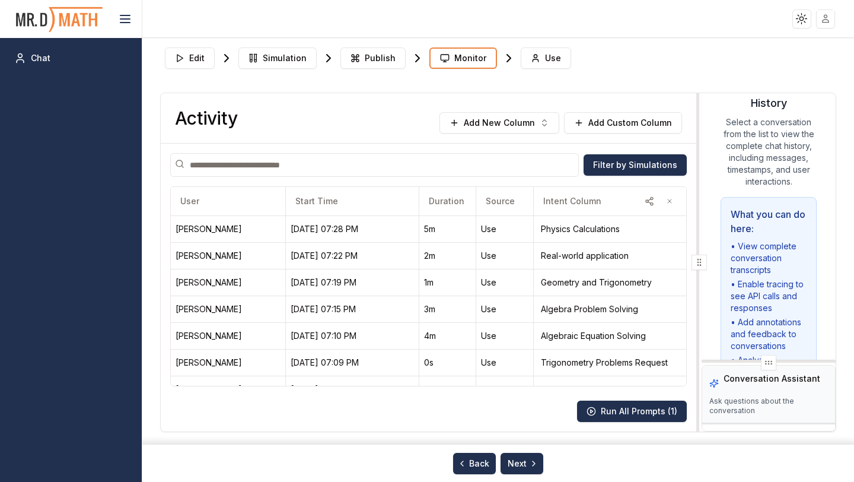  I want to click on div: 10/09/25, 04:55 PM, so click(352, 389).